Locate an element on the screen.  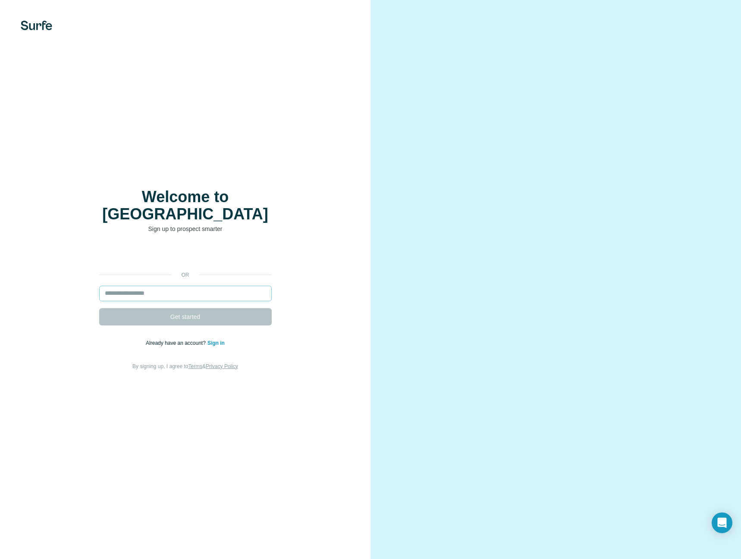
div: Open Intercom Messenger is located at coordinates (722, 523).